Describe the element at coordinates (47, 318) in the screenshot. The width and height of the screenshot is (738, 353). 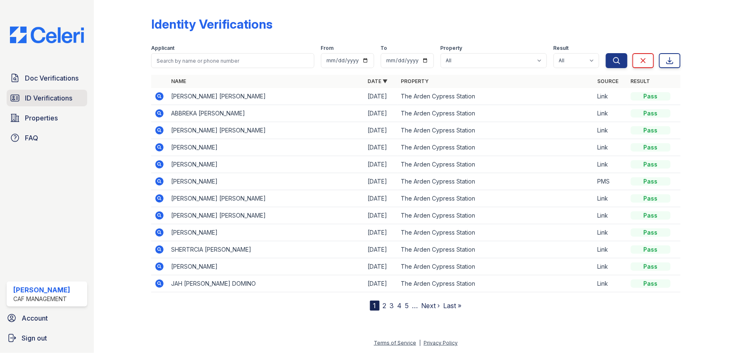
I see `a: Account` at that location.